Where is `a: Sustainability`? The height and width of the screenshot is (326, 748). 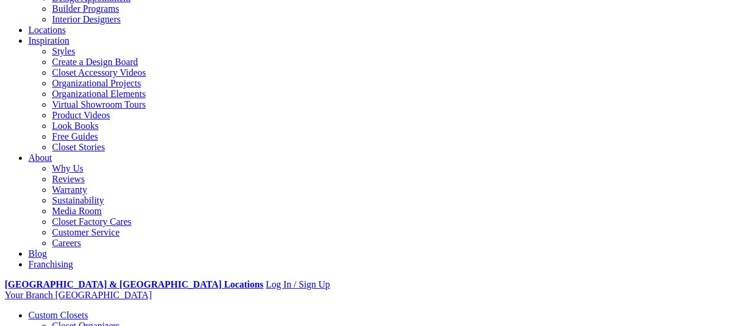
a: Sustainability is located at coordinates (78, 200).